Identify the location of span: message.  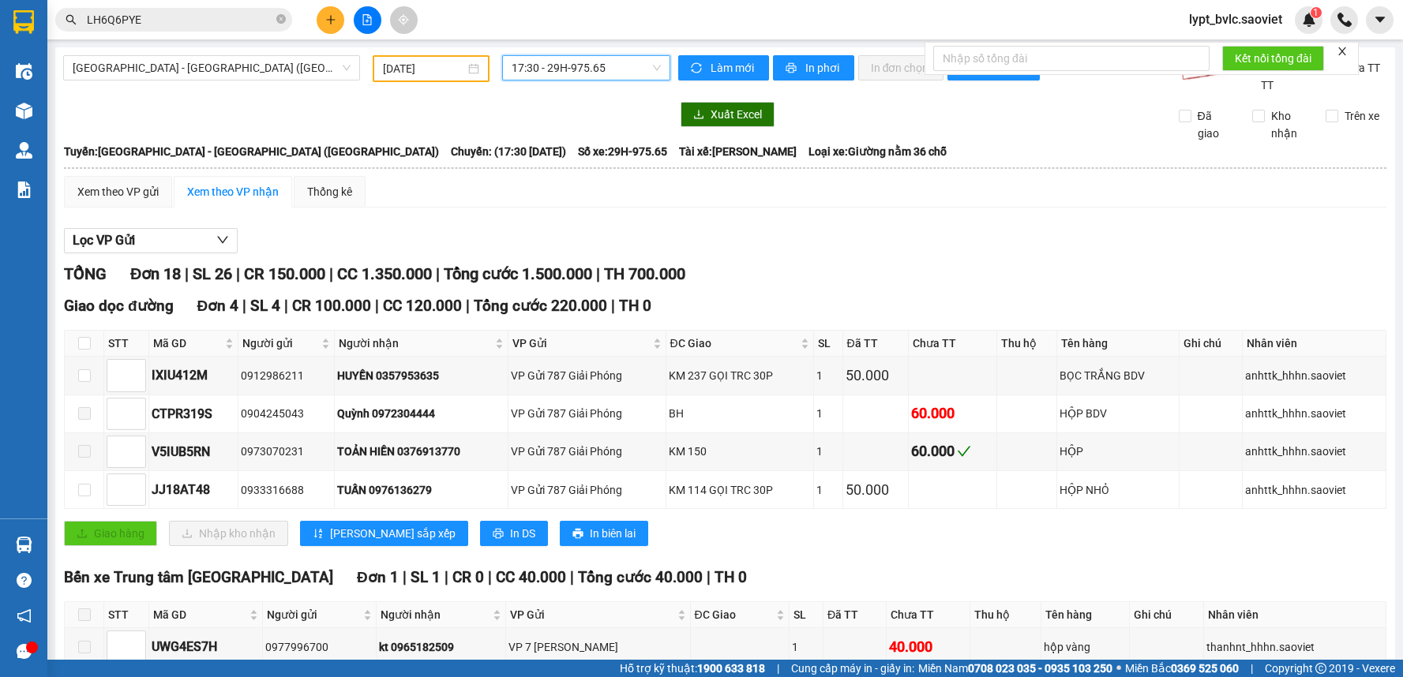
(24, 651).